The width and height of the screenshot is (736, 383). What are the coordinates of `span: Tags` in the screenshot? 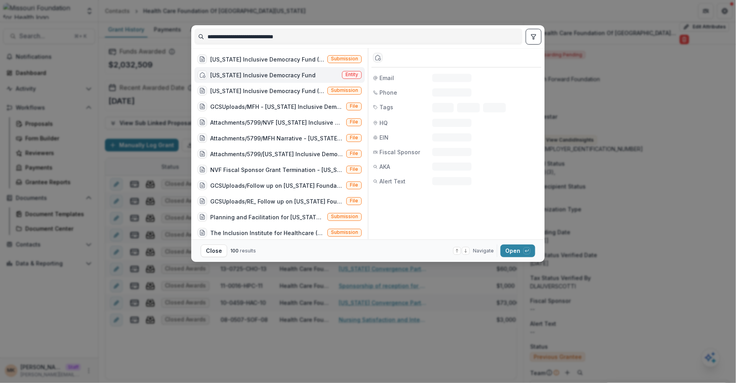 It's located at (386, 107).